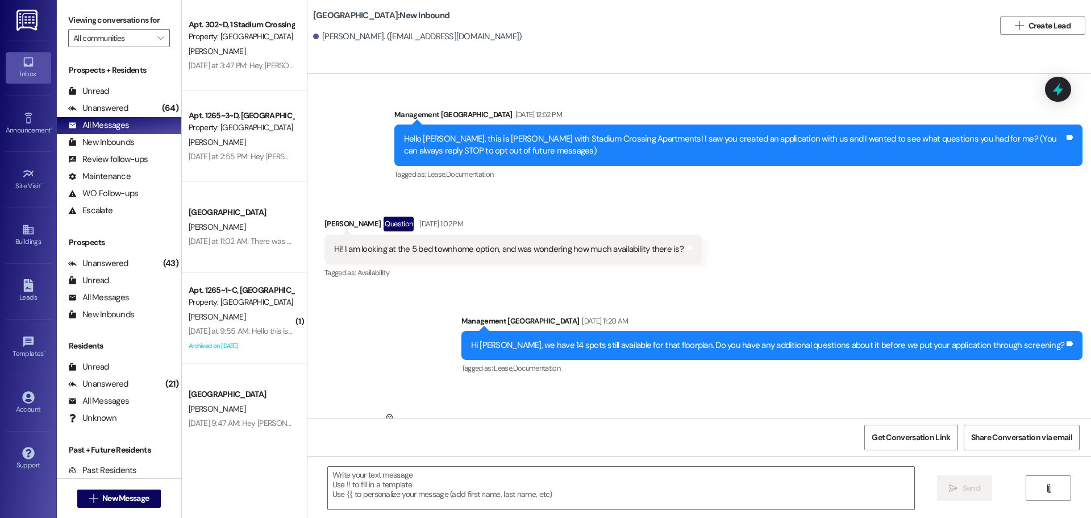  What do you see at coordinates (509, 249) in the screenshot?
I see `div: Hi! I am looking at the 5 bed townhome option, and was wondering how much availability there is?` at bounding box center [509, 249].